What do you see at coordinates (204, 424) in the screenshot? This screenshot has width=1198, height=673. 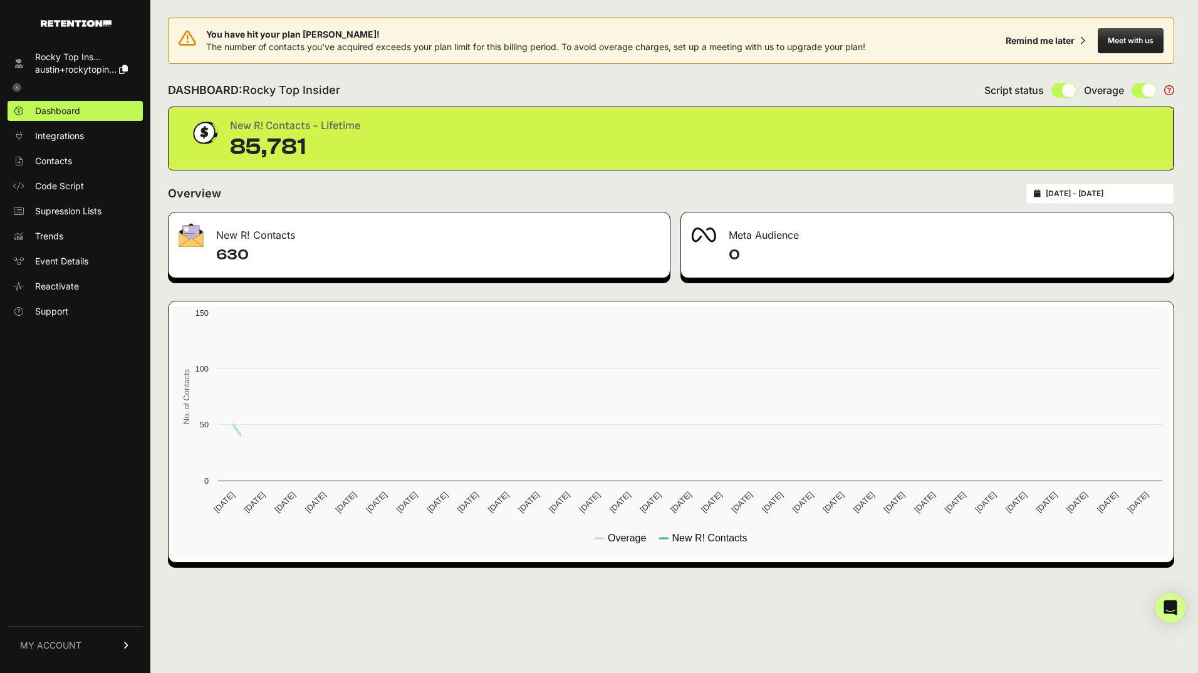 I see `text: 50` at bounding box center [204, 424].